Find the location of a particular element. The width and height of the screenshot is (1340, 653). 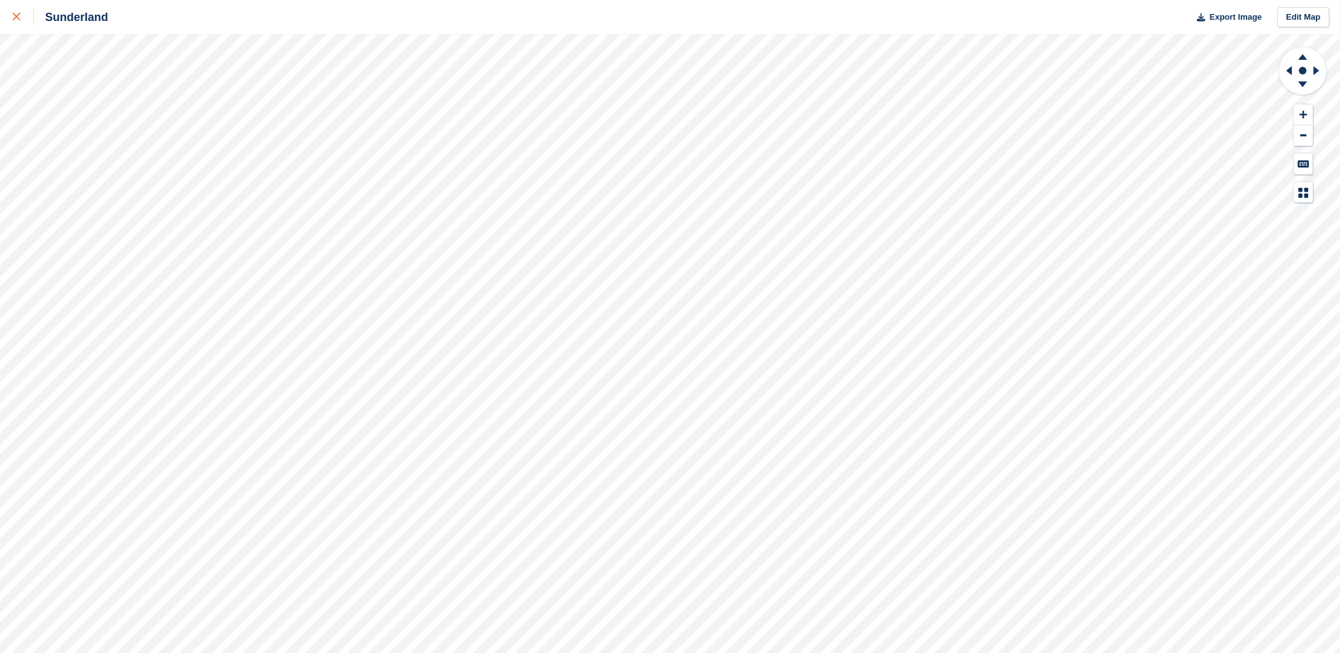

button: Keyboard Shortcuts is located at coordinates (1304, 163).